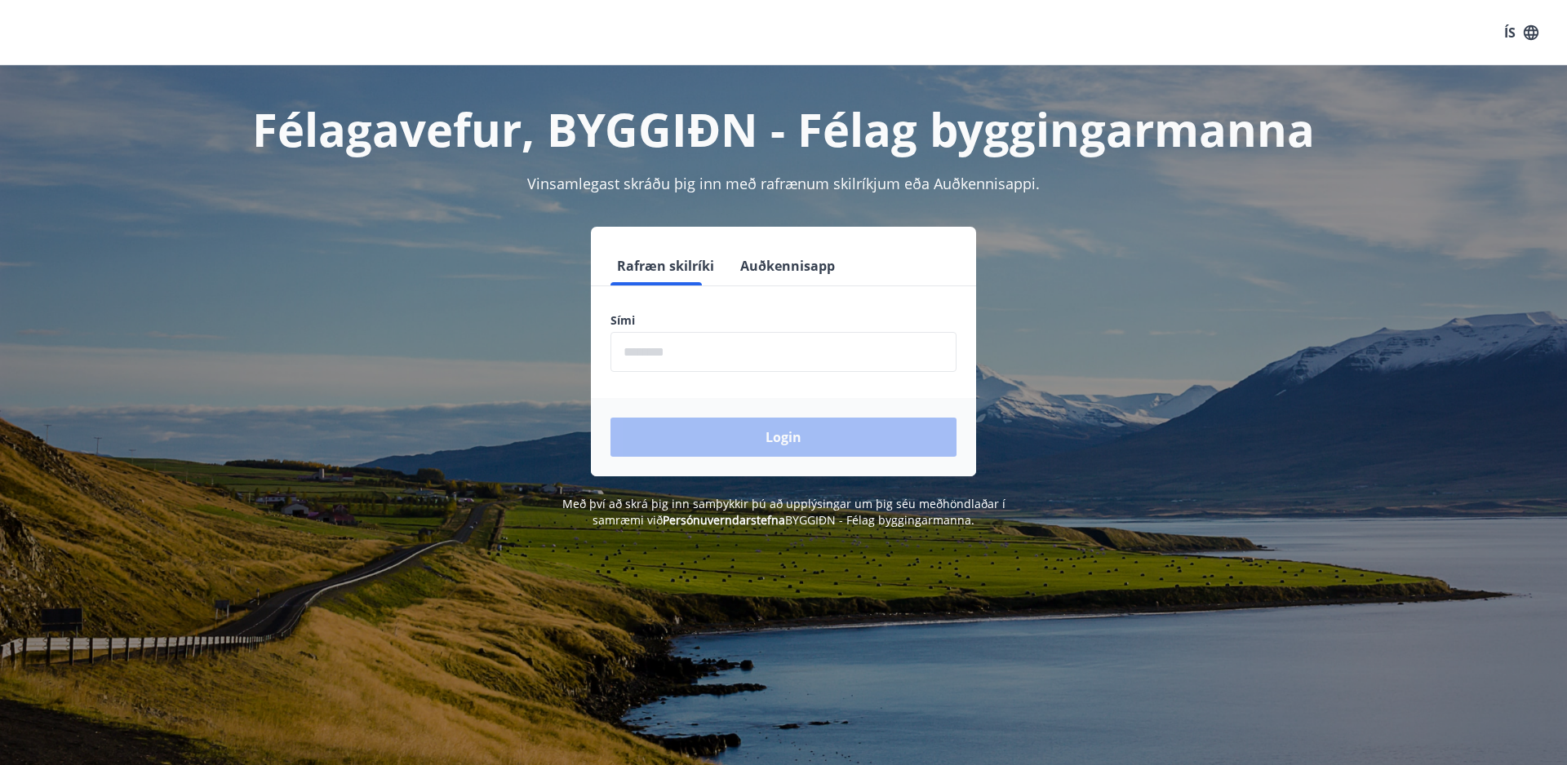  What do you see at coordinates (724, 520) in the screenshot?
I see `a: Persónuverndarstefna` at bounding box center [724, 520].